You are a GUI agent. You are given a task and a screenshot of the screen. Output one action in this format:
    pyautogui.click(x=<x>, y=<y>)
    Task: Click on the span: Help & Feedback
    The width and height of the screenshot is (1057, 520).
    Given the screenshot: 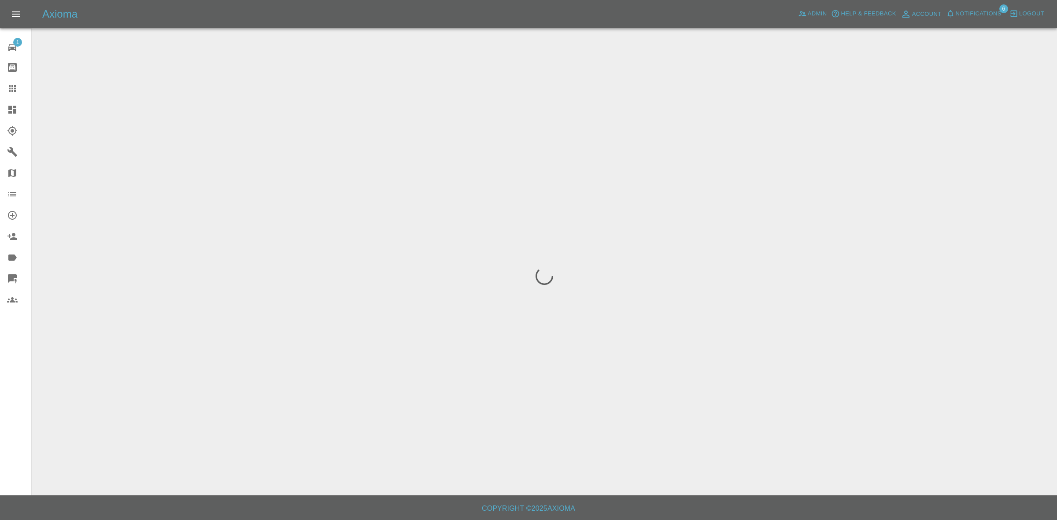 What is the action you would take?
    pyautogui.click(x=868, y=14)
    